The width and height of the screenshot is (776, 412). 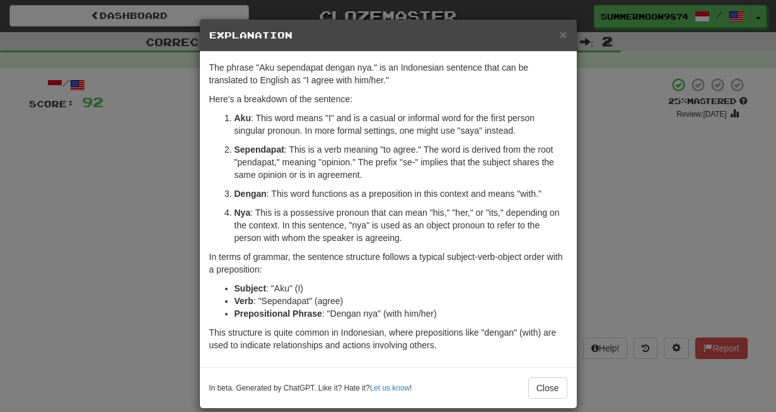 I want to click on strong: Sependapat, so click(x=259, y=149).